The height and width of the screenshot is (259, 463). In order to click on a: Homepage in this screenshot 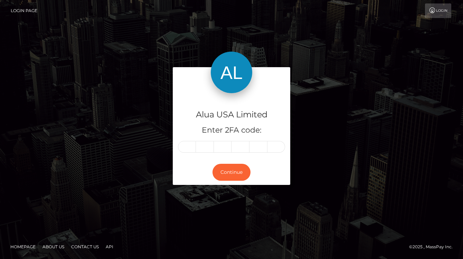, I will do `click(23, 246)`.